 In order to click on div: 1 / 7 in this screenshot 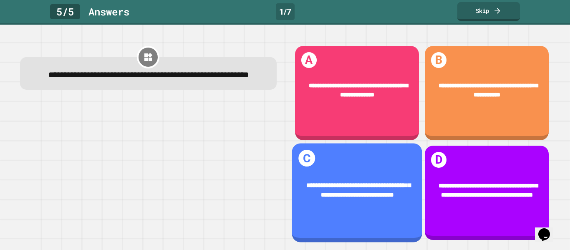, I will do `click(285, 12)`.